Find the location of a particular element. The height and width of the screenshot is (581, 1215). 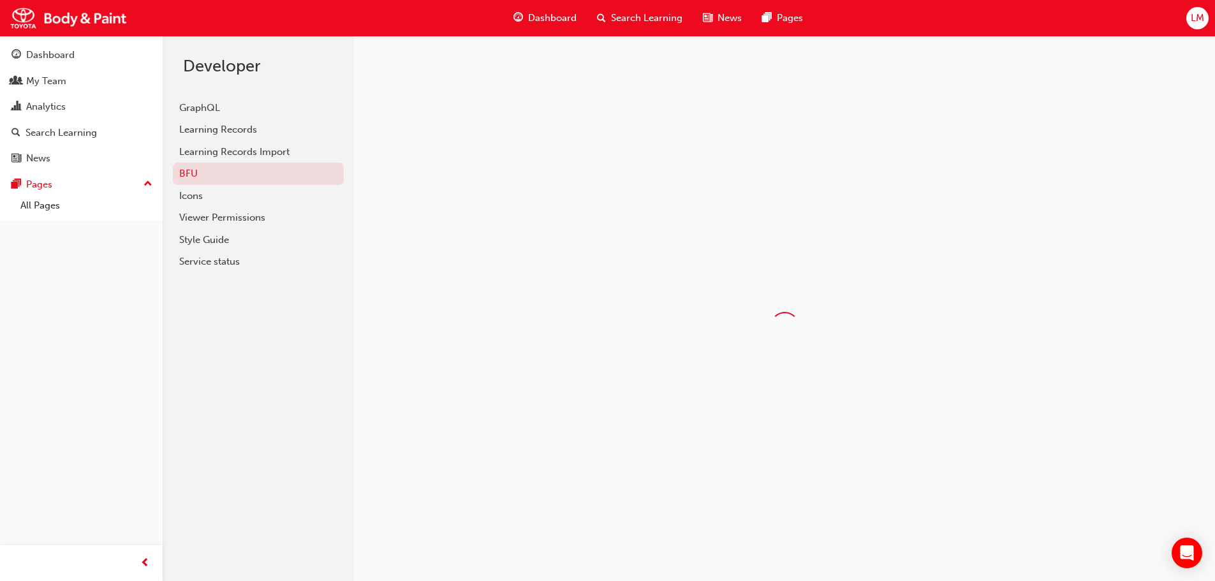

button: Pages is located at coordinates (81, 184).